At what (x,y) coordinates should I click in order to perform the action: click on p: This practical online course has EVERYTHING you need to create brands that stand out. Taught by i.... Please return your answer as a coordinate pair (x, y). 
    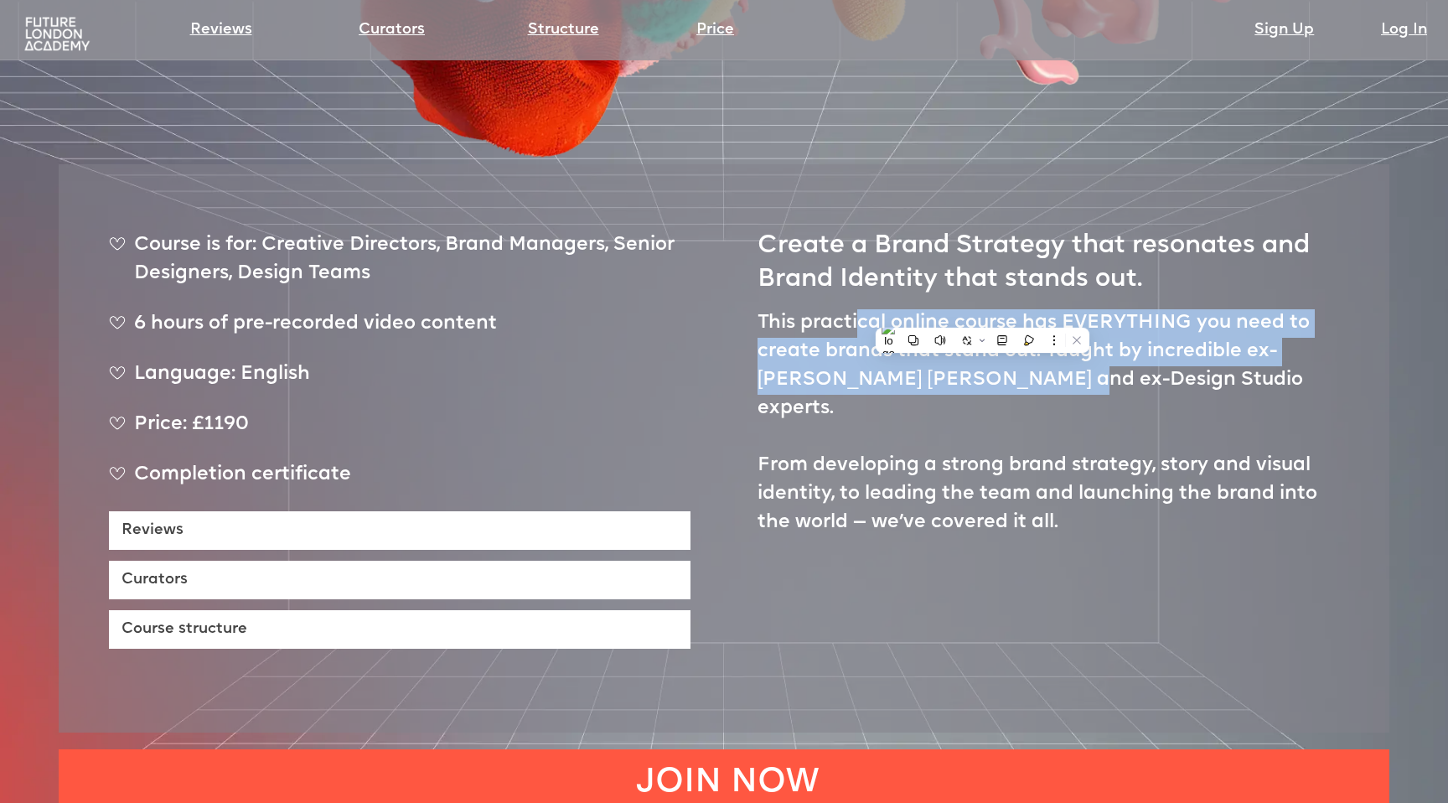
    Looking at the image, I should click on (1048, 423).